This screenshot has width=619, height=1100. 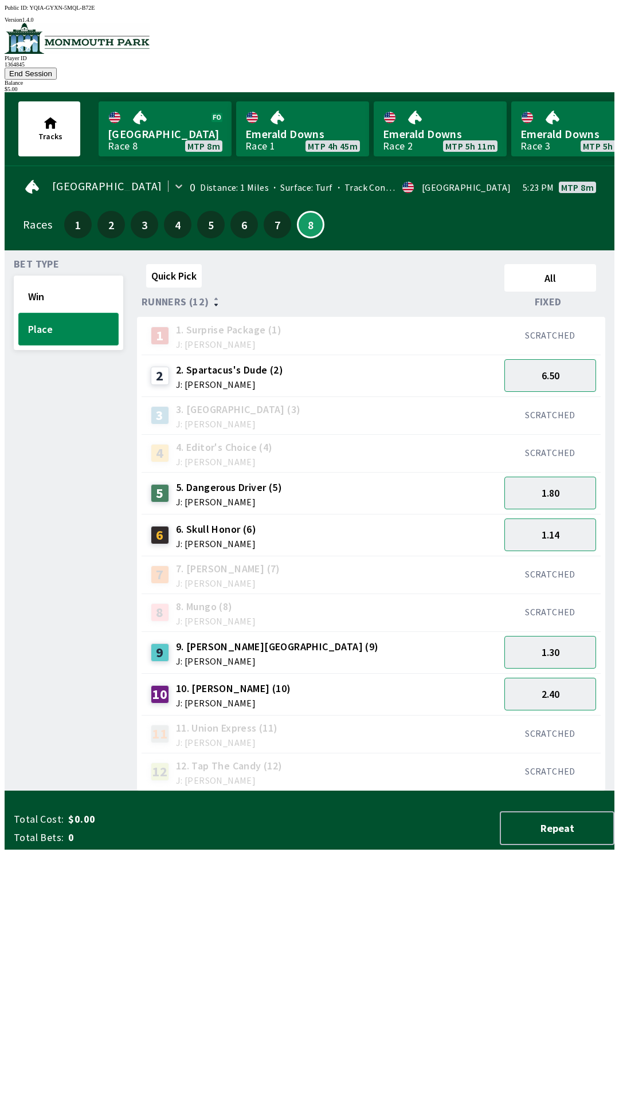 I want to click on span: 1.30, so click(x=550, y=652).